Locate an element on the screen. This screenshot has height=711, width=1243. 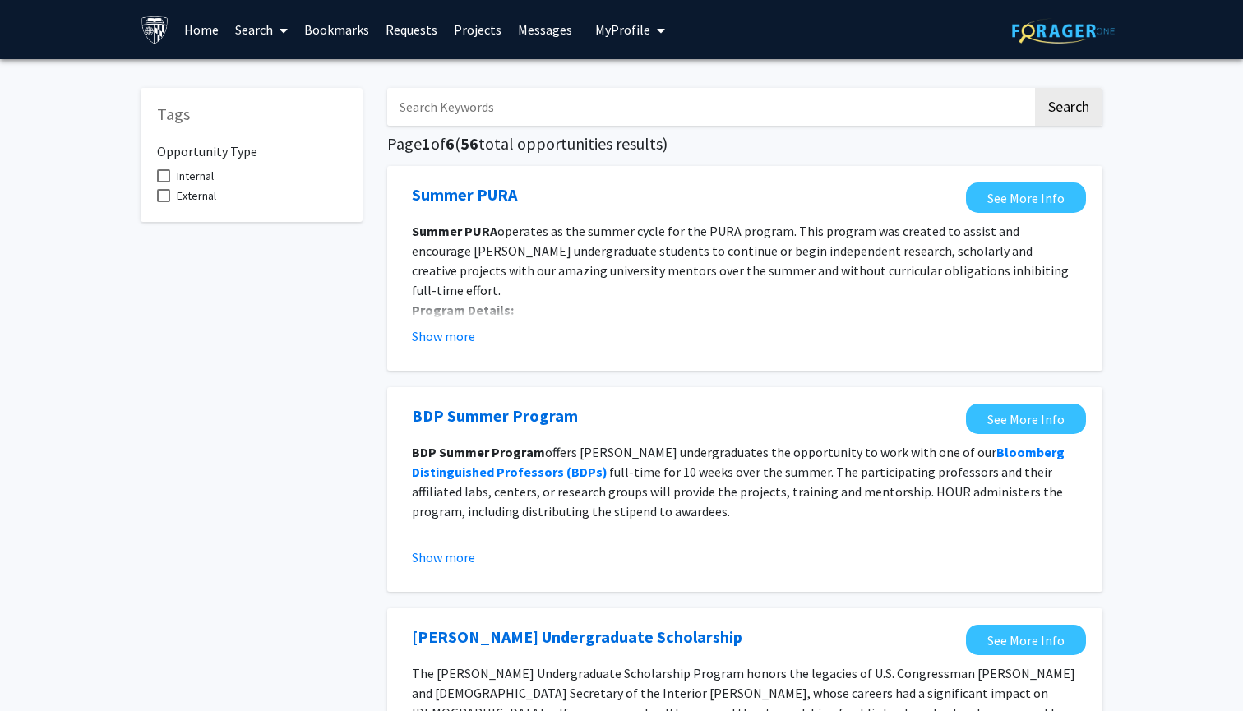
h6: Opportunity Type is located at coordinates (252, 145).